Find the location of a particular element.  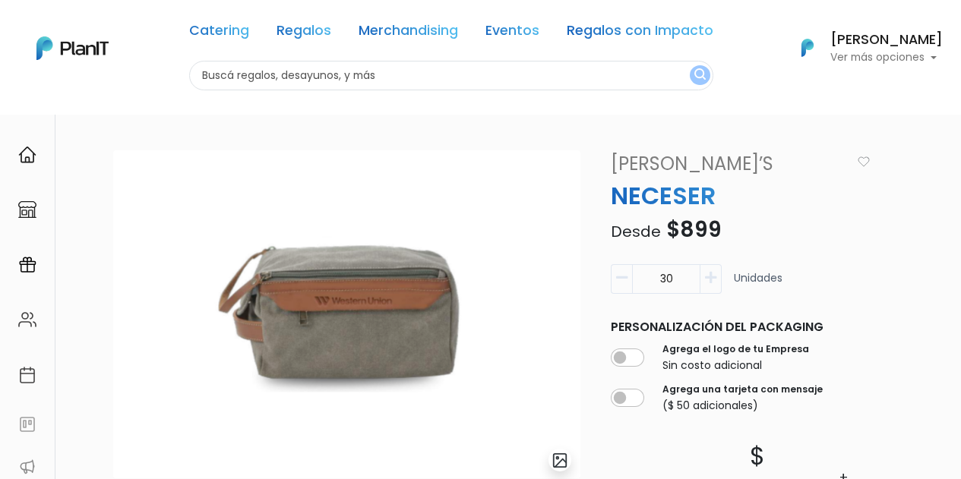

a: Regalos is located at coordinates (304, 33).